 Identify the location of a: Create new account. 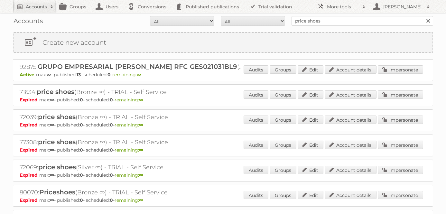
(223, 43).